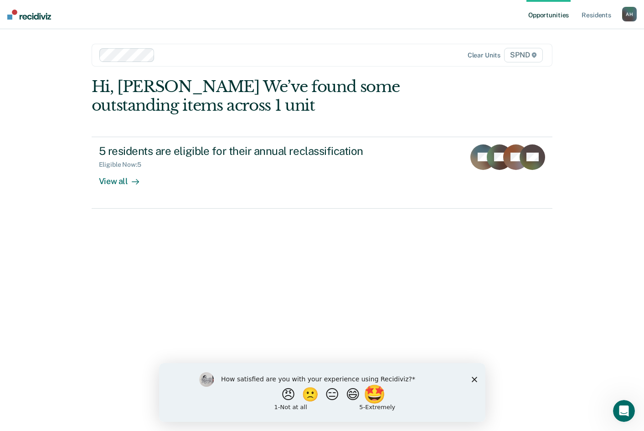 This screenshot has width=644, height=431. Describe the element at coordinates (484, 55) in the screenshot. I see `div: Clear units` at that location.